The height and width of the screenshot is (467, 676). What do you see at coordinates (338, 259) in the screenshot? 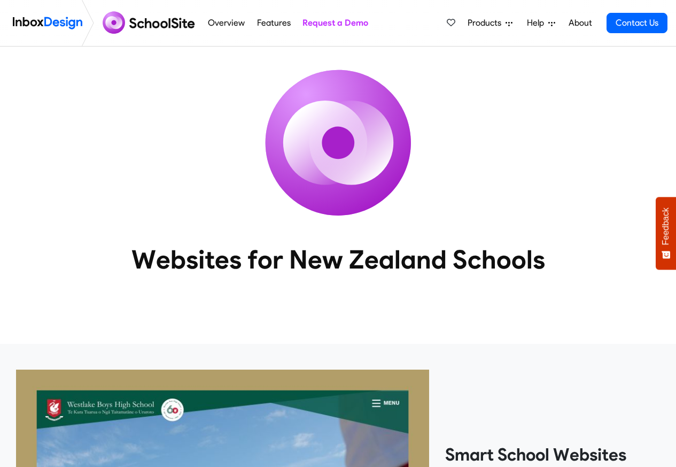
I see `heading: Websites for New Zealand Schools` at bounding box center [338, 259].